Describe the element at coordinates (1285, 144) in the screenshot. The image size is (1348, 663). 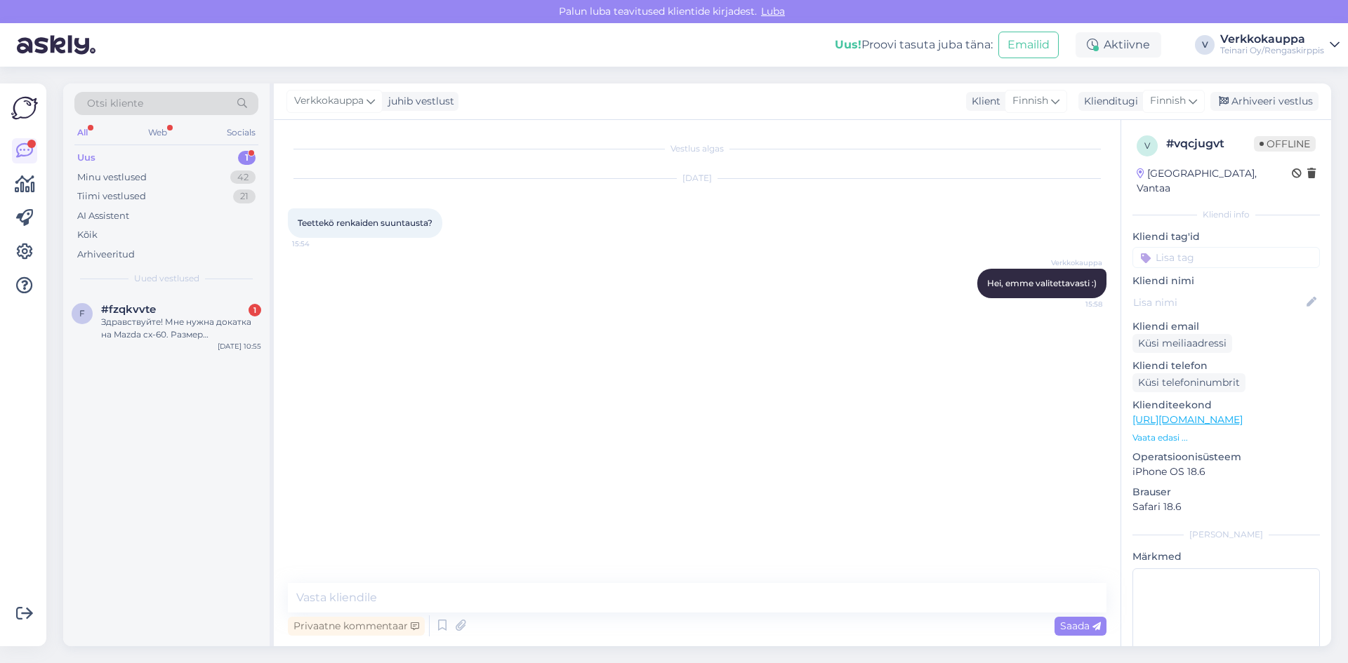
I see `span: Offline` at that location.